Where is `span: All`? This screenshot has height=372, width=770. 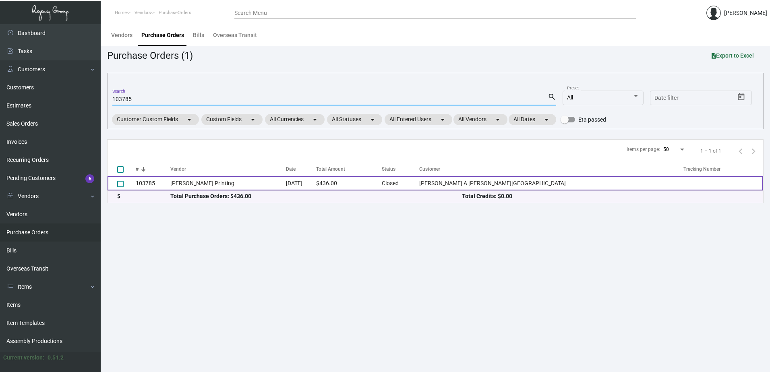
span: All is located at coordinates (570, 97).